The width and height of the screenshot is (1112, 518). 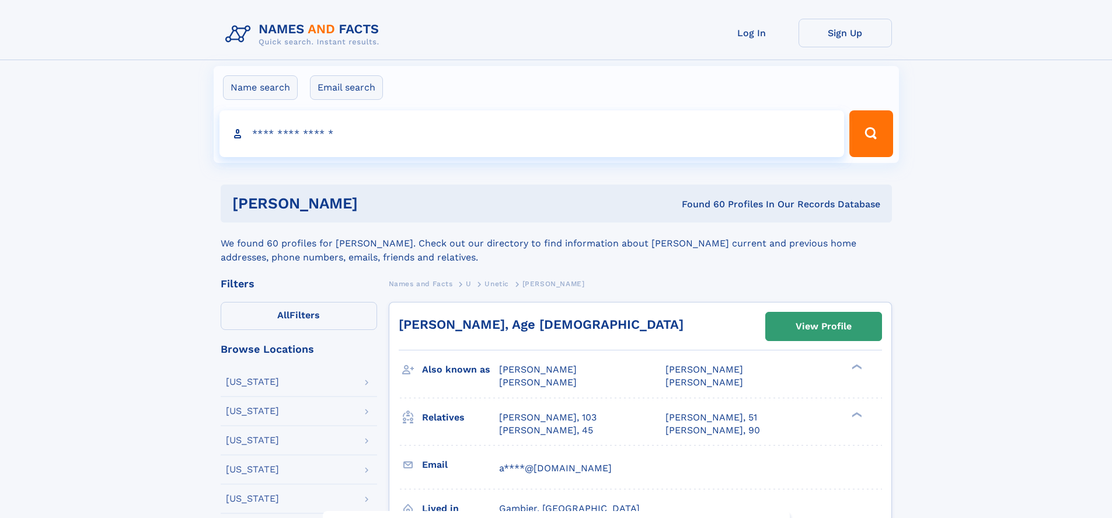 I want to click on div: Browse Locations, so click(x=299, y=349).